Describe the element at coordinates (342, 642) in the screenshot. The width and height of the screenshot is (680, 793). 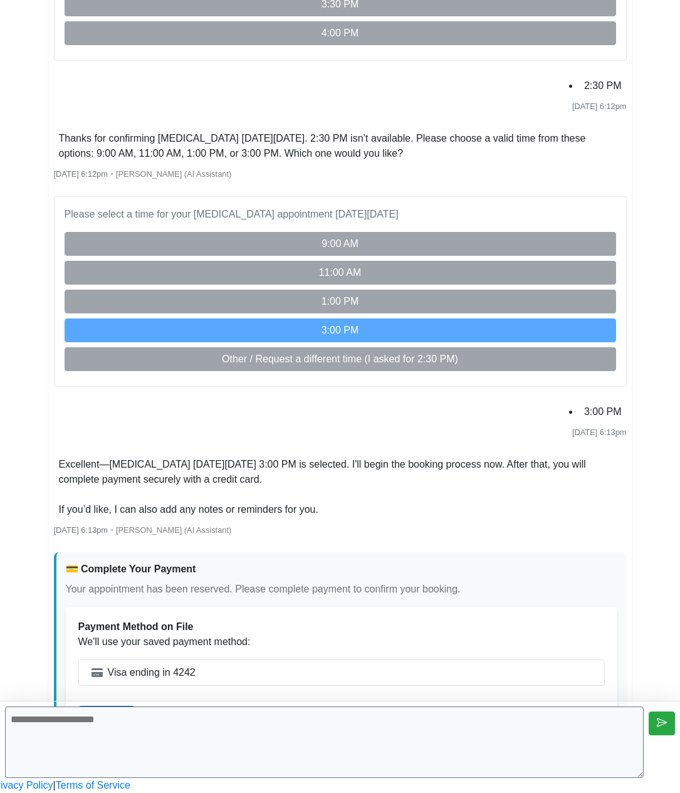
I see `p: We'll use your saved payment method:` at that location.